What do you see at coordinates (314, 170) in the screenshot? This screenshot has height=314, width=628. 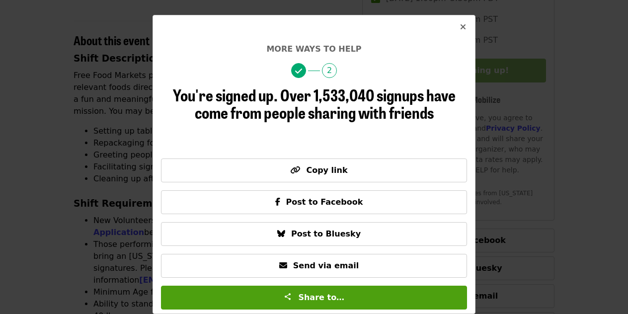 I see `button: Copy link` at bounding box center [314, 170].